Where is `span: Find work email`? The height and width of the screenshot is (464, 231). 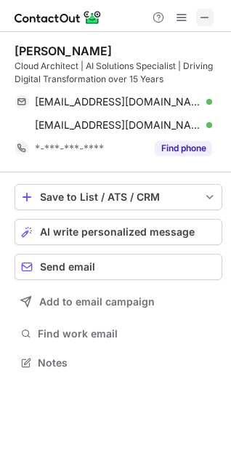
span: Find work email is located at coordinates (127, 334).